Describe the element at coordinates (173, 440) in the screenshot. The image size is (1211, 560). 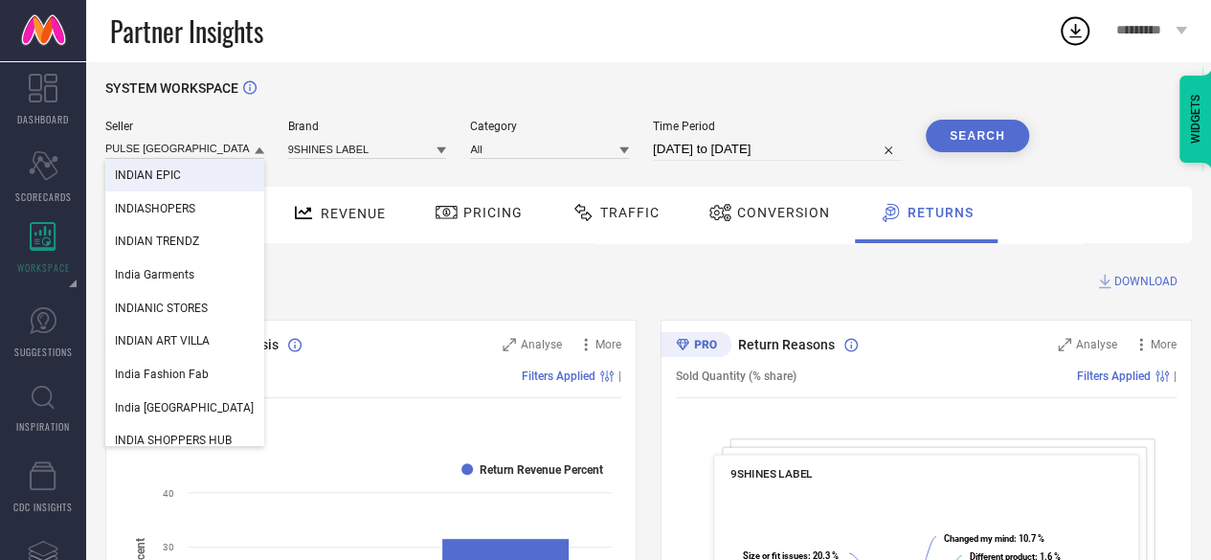
I see `span: INDIA SHOPPERS HUB` at that location.